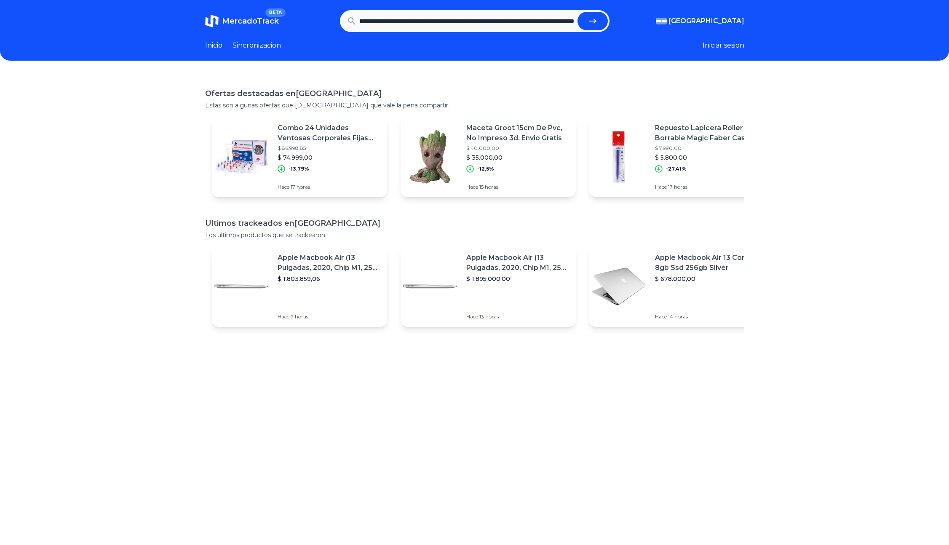 The width and height of the screenshot is (949, 545). Describe the element at coordinates (676, 169) in the screenshot. I see `p: -27,41%` at that location.